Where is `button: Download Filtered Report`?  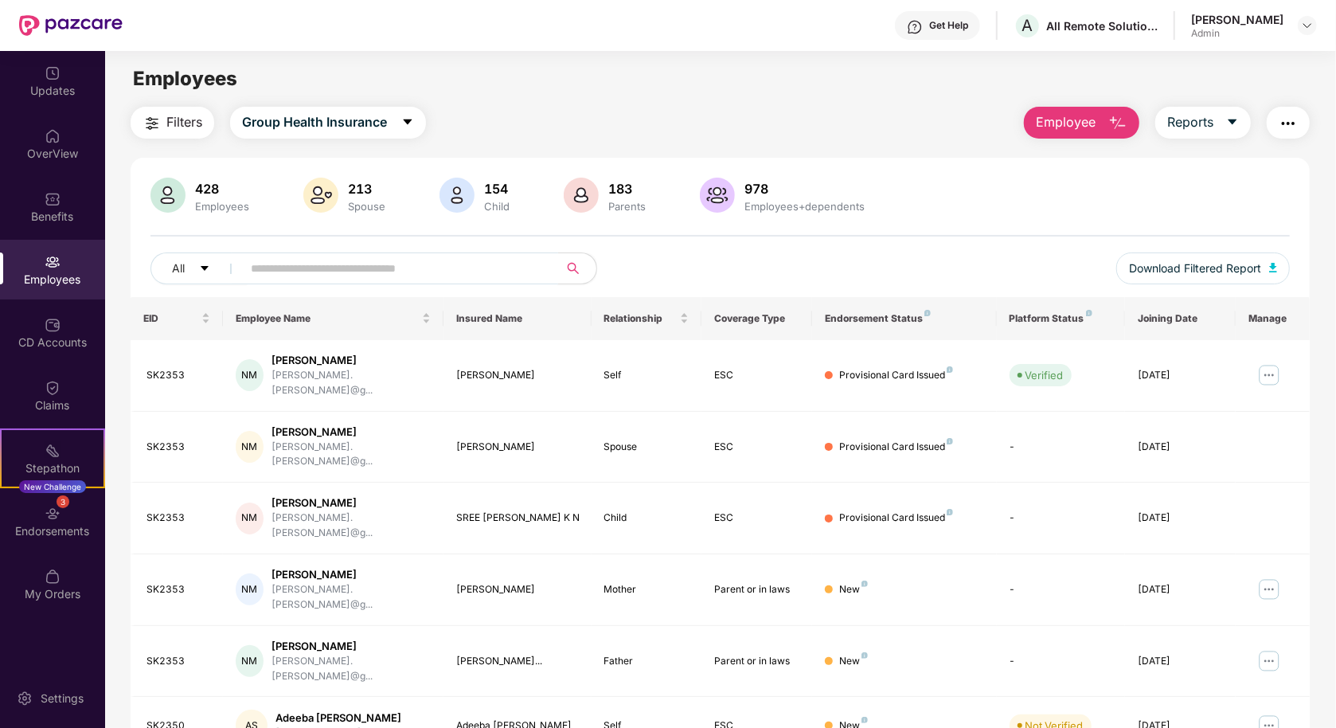 button: Download Filtered Report is located at coordinates (1203, 268).